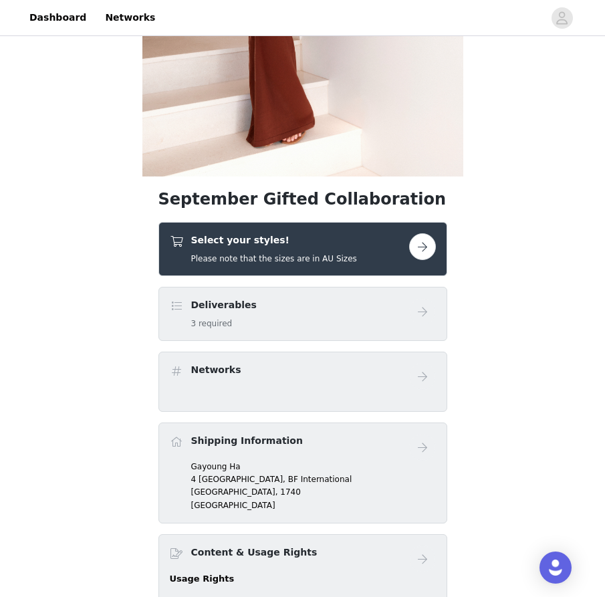 The image size is (605, 597). What do you see at coordinates (290, 492) in the screenshot?
I see `span: 1740` at bounding box center [290, 492].